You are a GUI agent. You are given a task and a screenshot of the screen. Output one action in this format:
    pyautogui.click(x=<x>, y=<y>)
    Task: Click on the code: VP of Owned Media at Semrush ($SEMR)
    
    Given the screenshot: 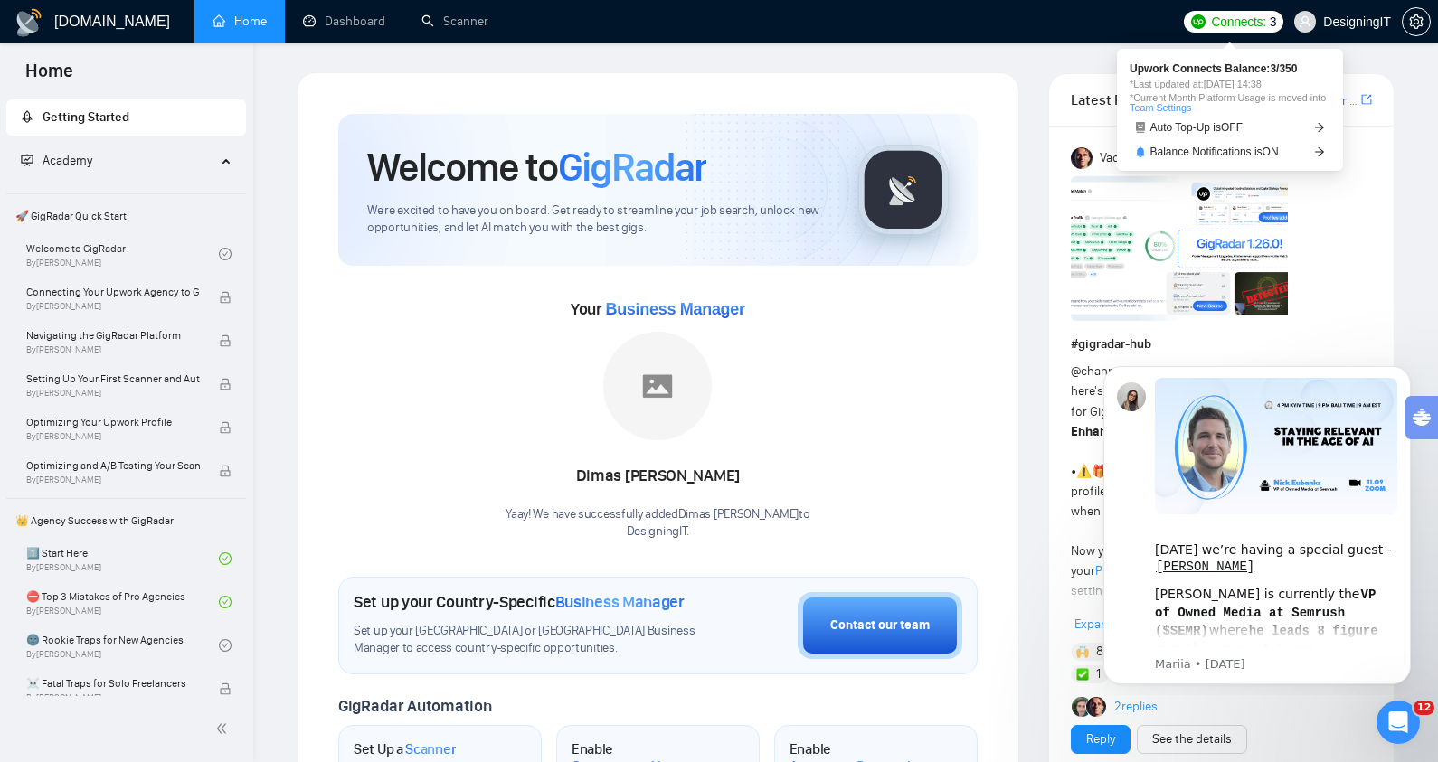 What is the action you would take?
    pyautogui.click(x=189, y=263)
    